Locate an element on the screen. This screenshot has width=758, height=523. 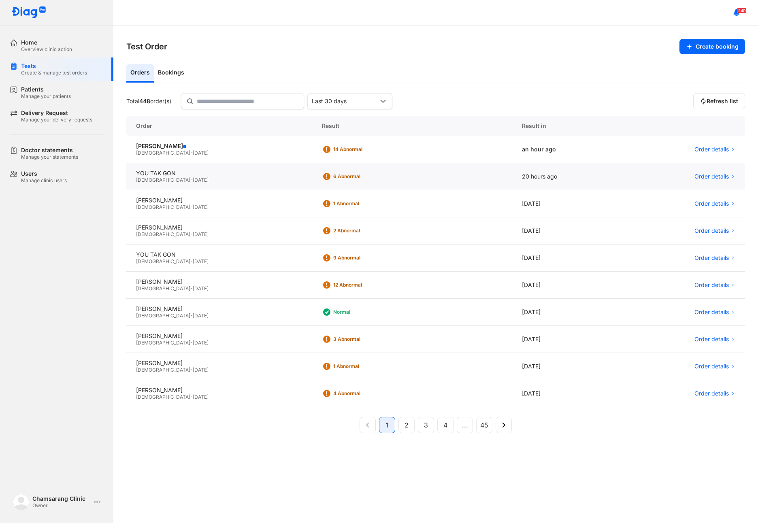
div: Users is located at coordinates (44, 174).